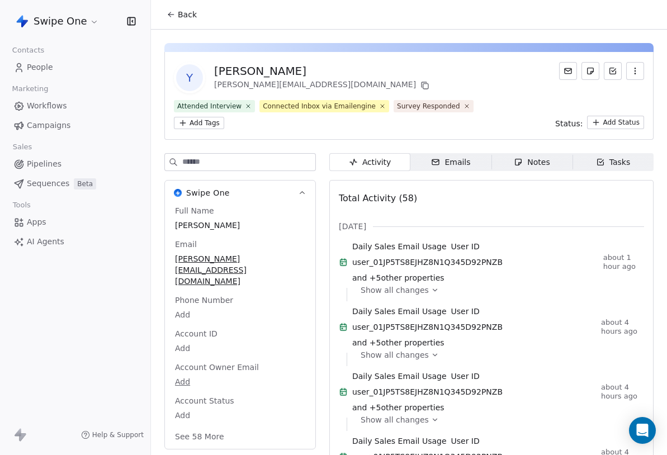 The image size is (667, 455). Describe the element at coordinates (240, 327) in the screenshot. I see `div: Swipe OneSwipe One` at that location.